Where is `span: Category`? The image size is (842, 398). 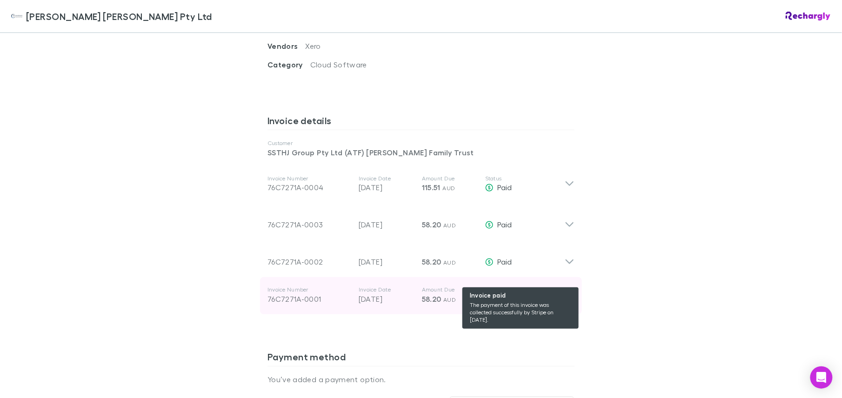
span: Category is located at coordinates (289, 65).